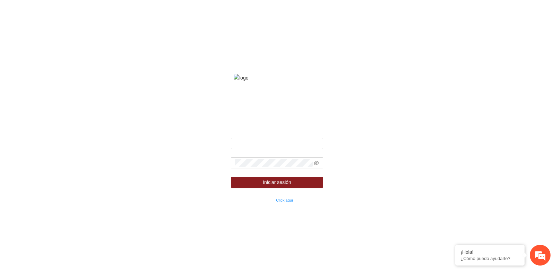 The width and height of the screenshot is (554, 269). What do you see at coordinates (490, 252) in the screenshot?
I see `div: ¡Hola!` at bounding box center [490, 252].